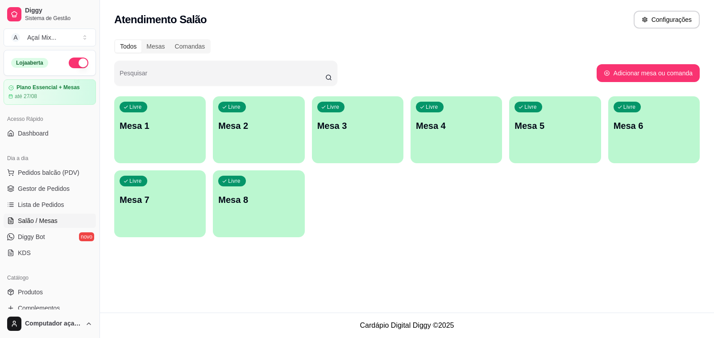 This screenshot has width=714, height=338. What do you see at coordinates (160, 126) in the screenshot?
I see `p: Mesa 1` at bounding box center [160, 126].